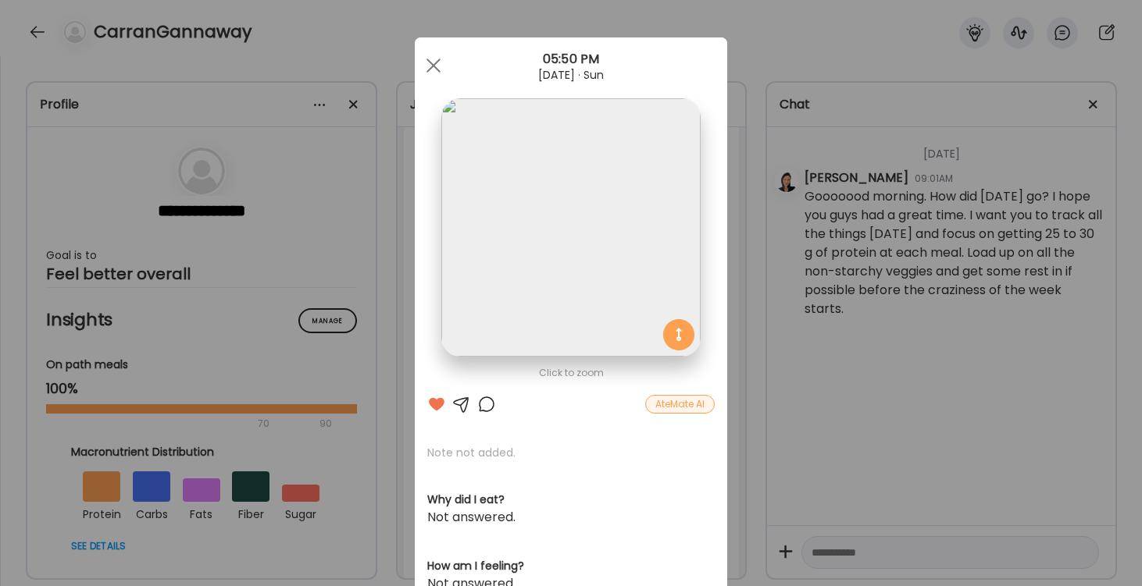 The height and width of the screenshot is (586, 1142). Describe the element at coordinates (570, 227) in the screenshot. I see `img: images%2FKkOFNasss1NKMjzDX2ZYA4Skty62%2F1lBtqYASFsfKjJQoBV0i%2Finh78zmBoK4iSzcb2Gvm_1080` at that location.